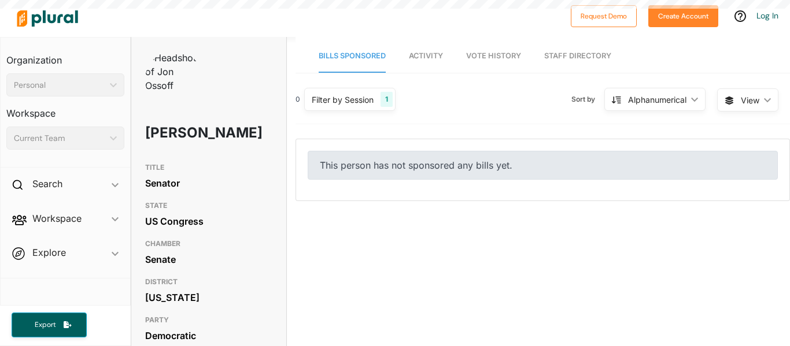 Image resolution: width=790 pixels, height=346 pixels. What do you see at coordinates (298, 99) in the screenshot?
I see `div: 0` at bounding box center [298, 99].